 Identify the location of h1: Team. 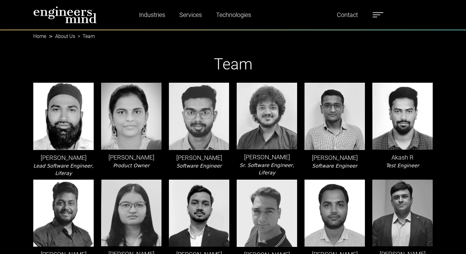
(233, 64).